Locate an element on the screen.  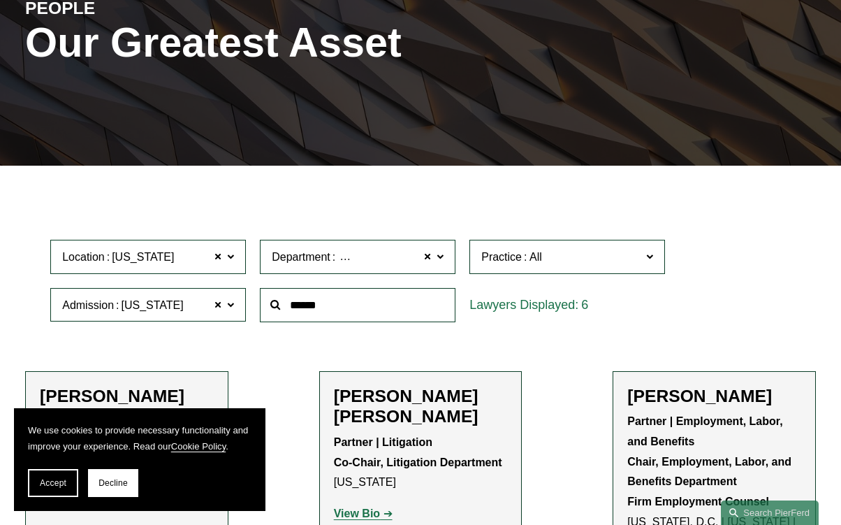
span: Admission is located at coordinates (88, 305).